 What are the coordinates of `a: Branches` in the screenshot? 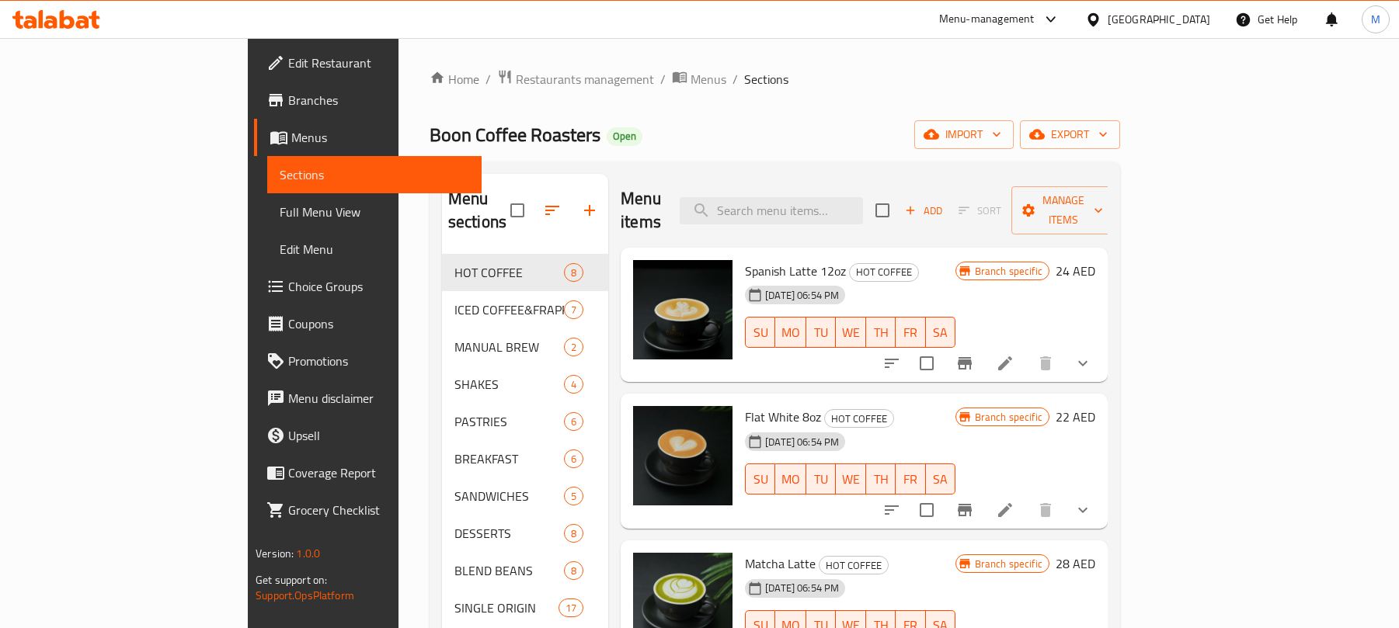 It's located at (367, 100).